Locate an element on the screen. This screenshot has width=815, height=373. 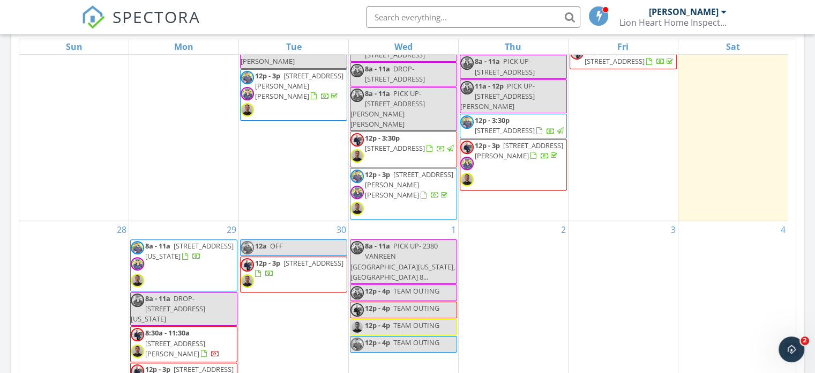
a: Go to October 1, 2025 is located at coordinates (453, 229).